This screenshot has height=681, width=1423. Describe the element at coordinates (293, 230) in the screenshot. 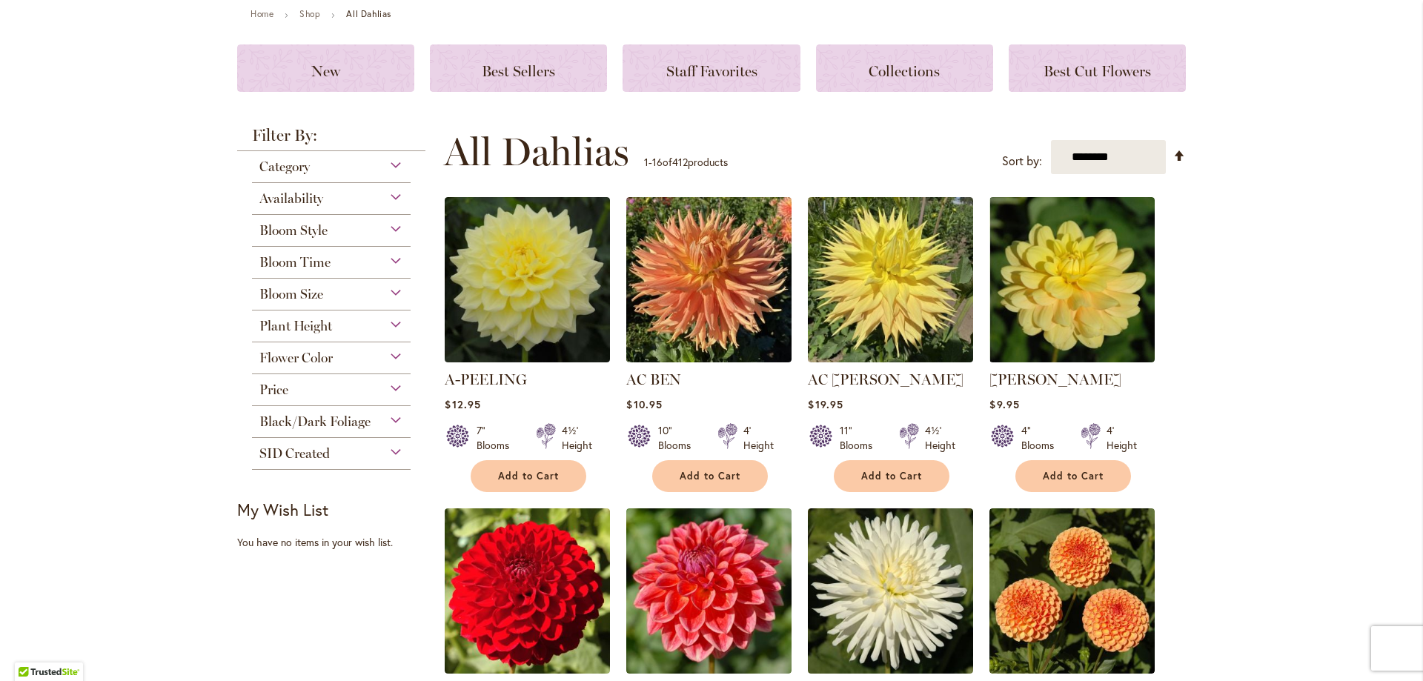

I see `span: Bloom Style` at that location.